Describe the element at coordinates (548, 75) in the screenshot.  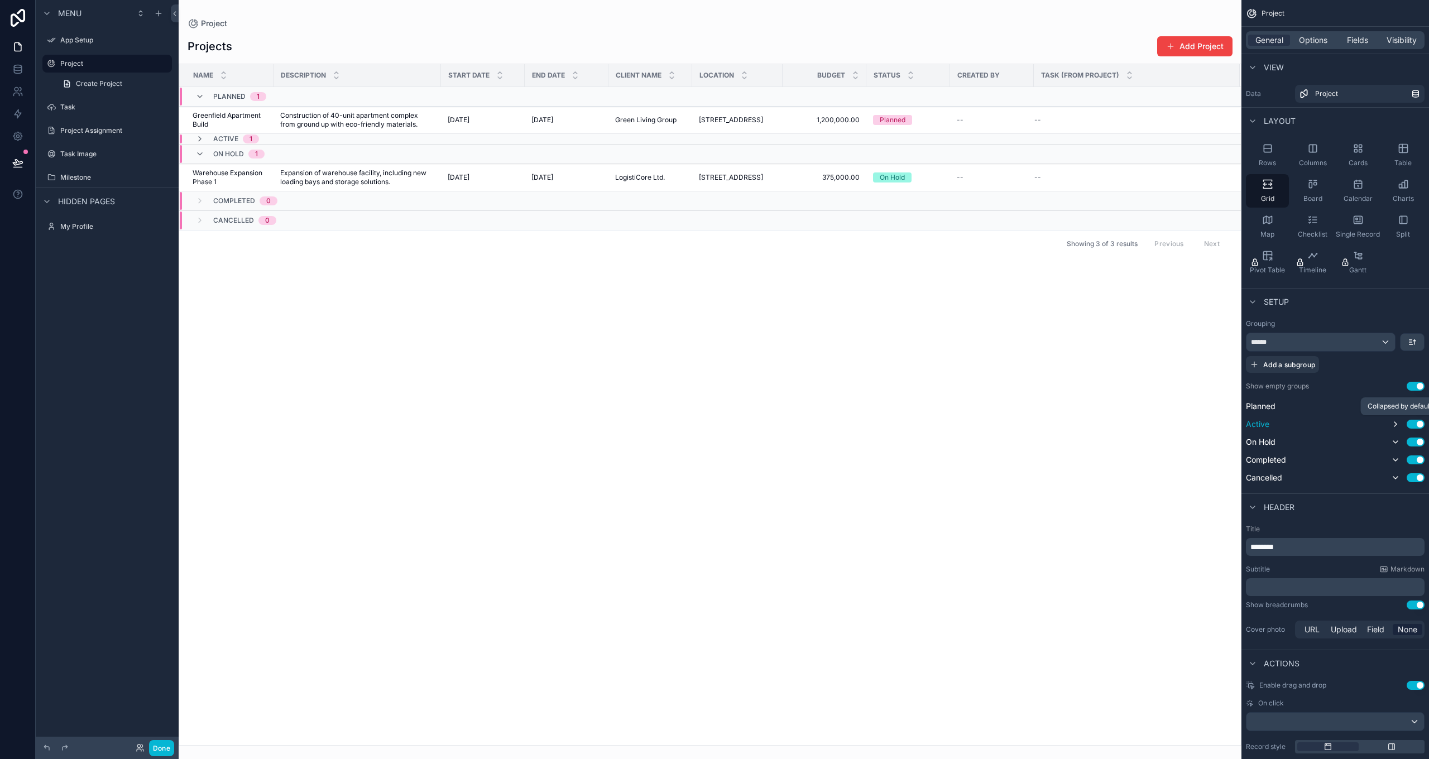
I see `span: End Date` at that location.